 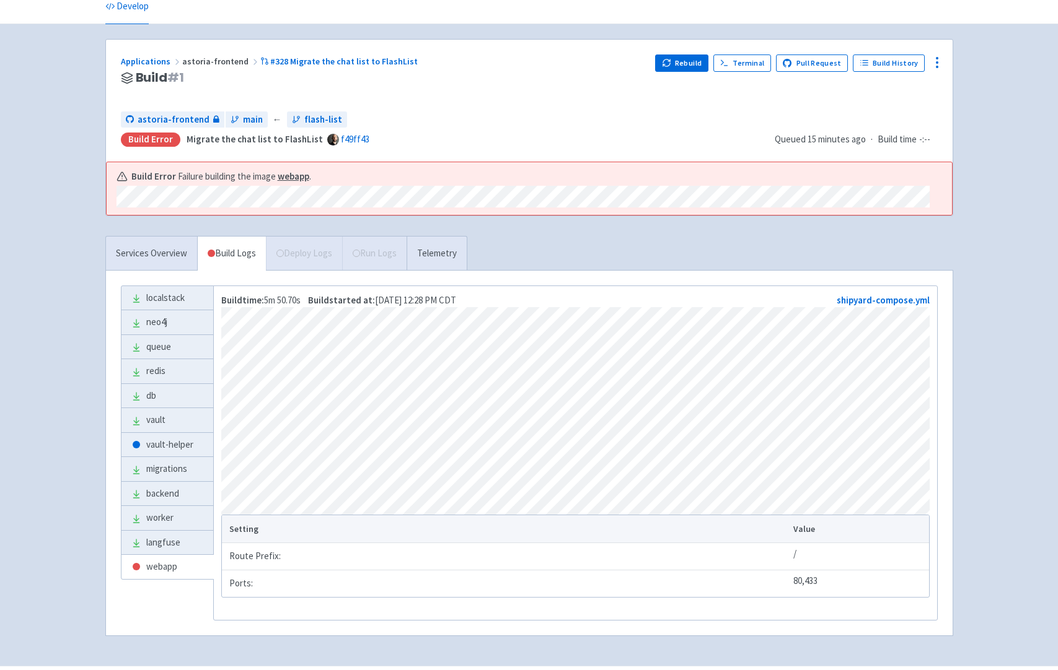 I want to click on a: Terminal, so click(x=742, y=63).